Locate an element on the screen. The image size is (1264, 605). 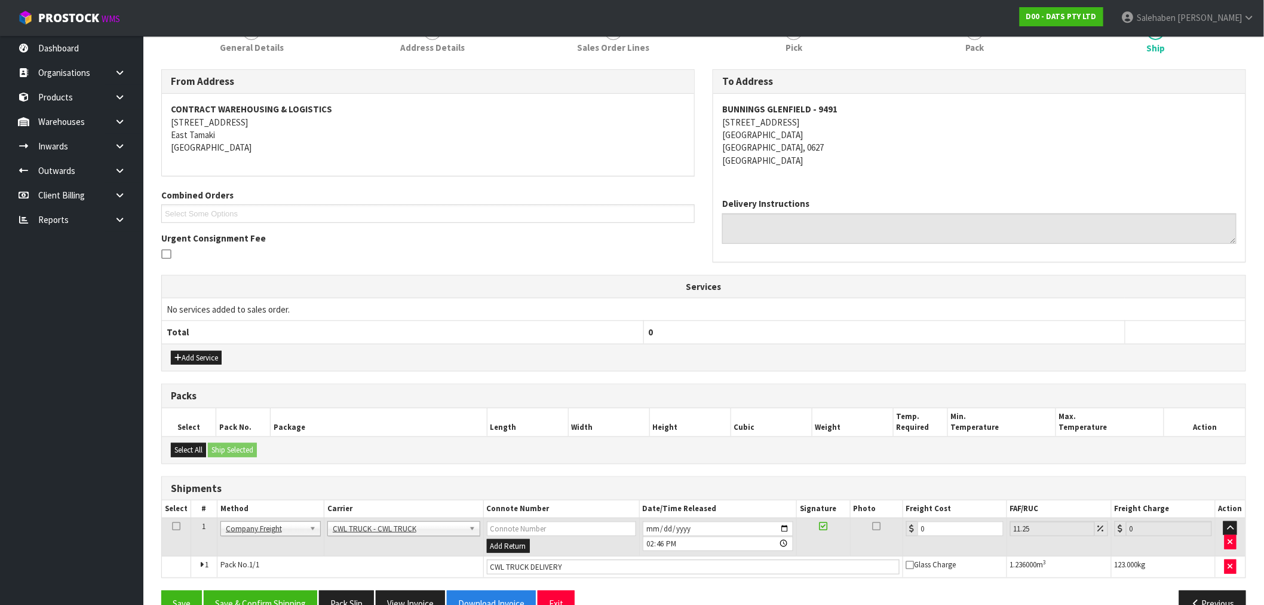
input: Freight Adjustment is located at coordinates (1053, 528).